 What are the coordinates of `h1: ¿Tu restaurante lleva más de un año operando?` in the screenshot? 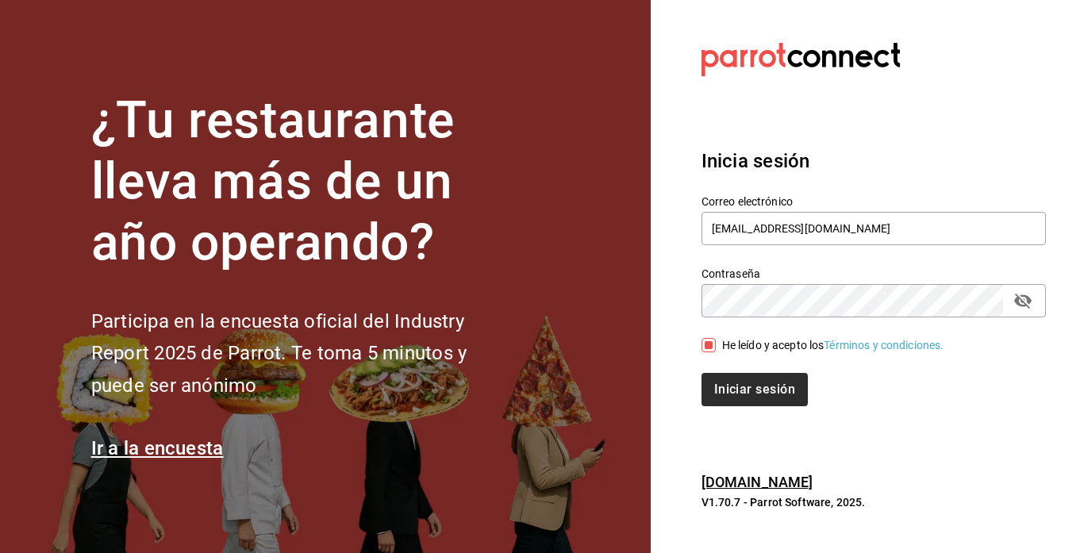 It's located at (305, 182).